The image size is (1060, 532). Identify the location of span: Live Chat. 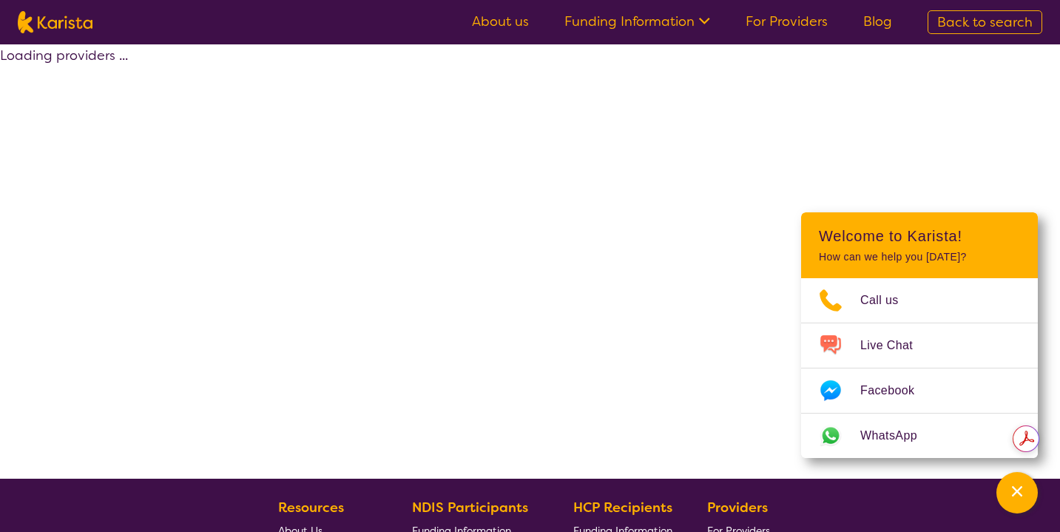
(895, 345).